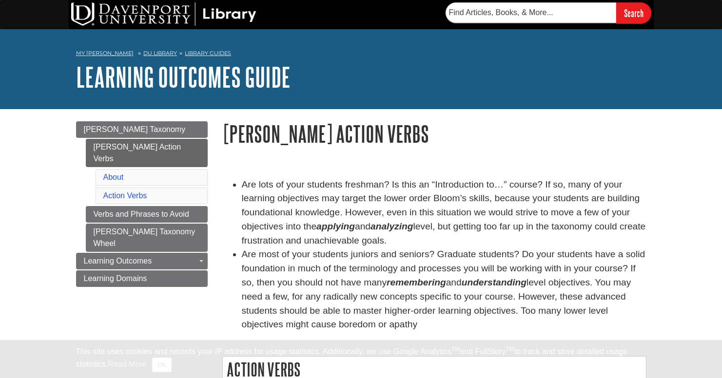 Image resolution: width=722 pixels, height=378 pixels. Describe the element at coordinates (125, 196) in the screenshot. I see `a: Action Verbs` at that location.